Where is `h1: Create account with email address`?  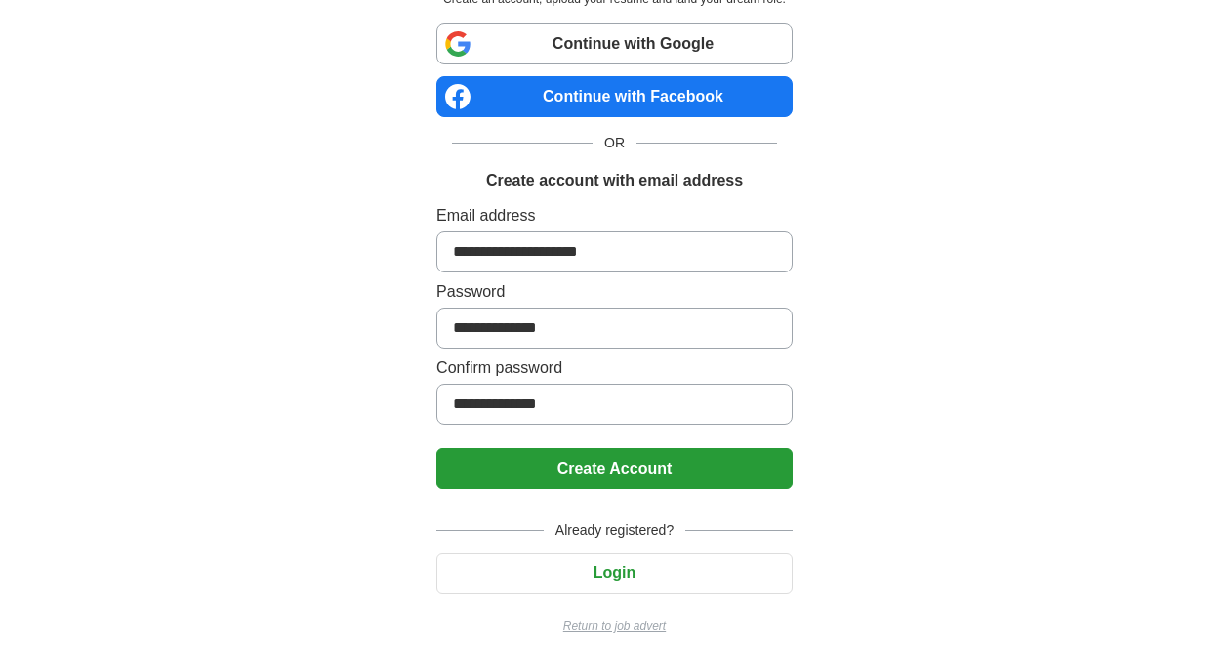 h1: Create account with email address is located at coordinates (614, 181).